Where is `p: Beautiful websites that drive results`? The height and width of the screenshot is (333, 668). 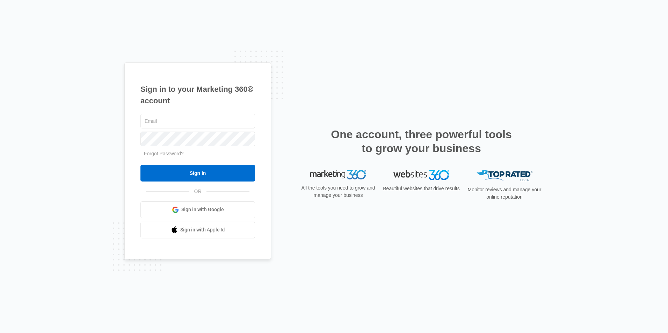
p: Beautiful websites that drive results is located at coordinates (422, 189).